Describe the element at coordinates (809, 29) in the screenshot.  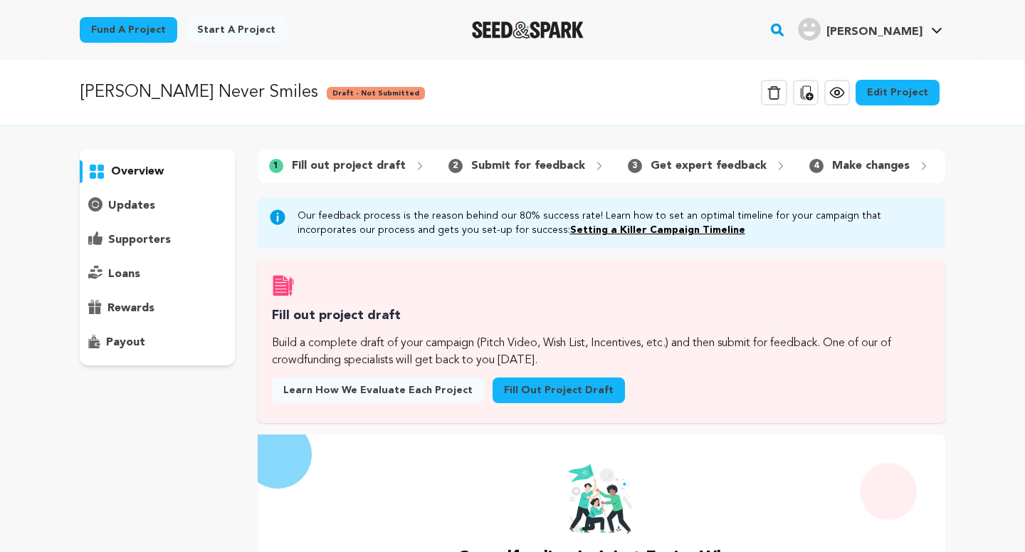
I see `img: user.png` at that location.